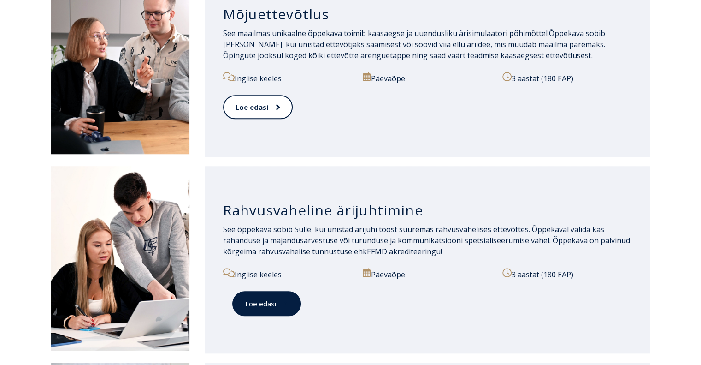 Image resolution: width=701 pixels, height=365 pixels. Describe the element at coordinates (427, 210) in the screenshot. I see `h3: Rahvusvaheline ärijuhtimine` at that location.